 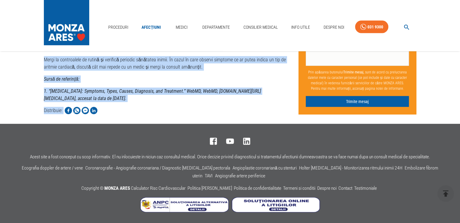 I want to click on img: Share on Facebook, so click(x=68, y=111).